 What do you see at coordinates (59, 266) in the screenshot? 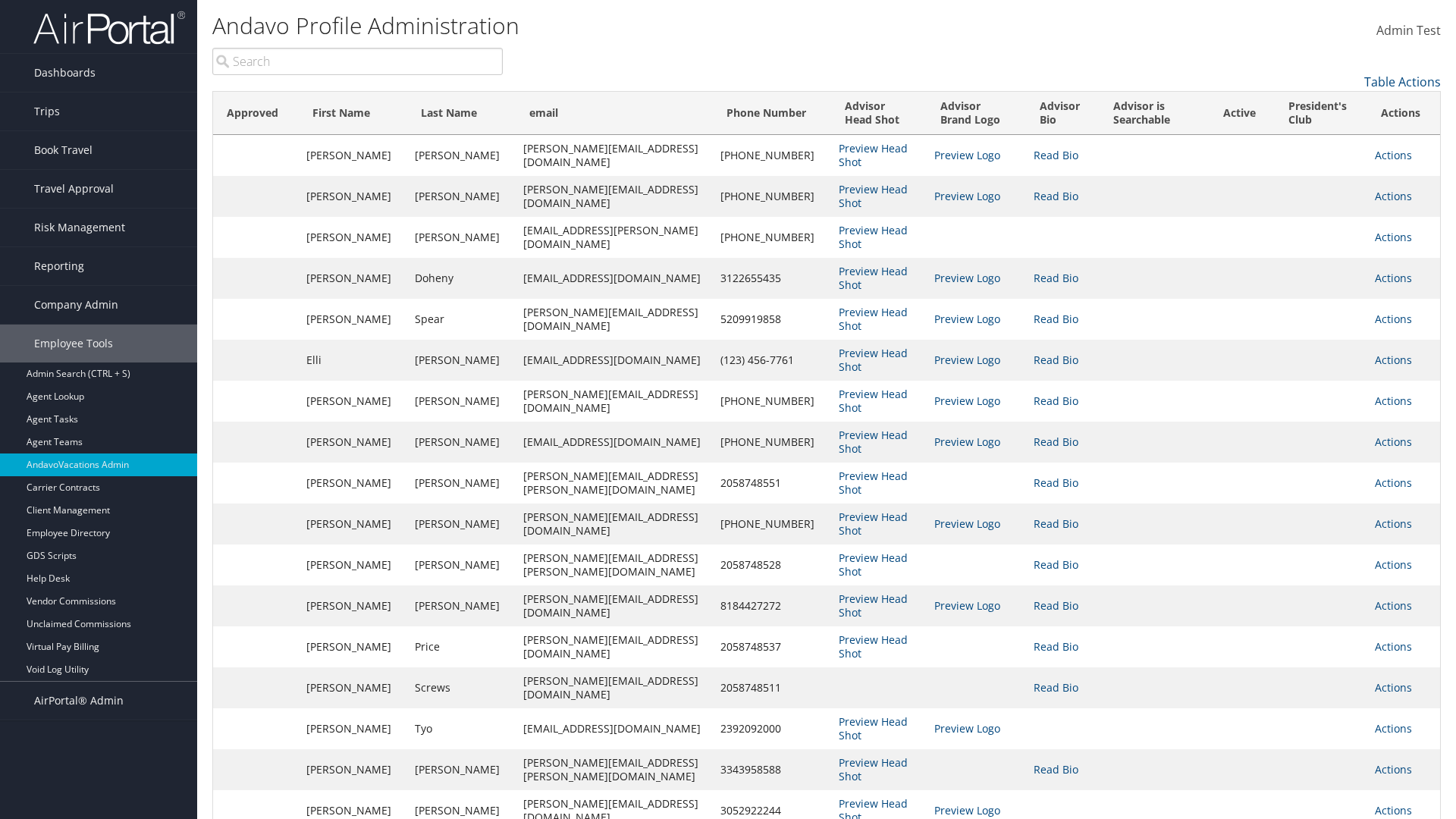
I see `span: Reporting` at bounding box center [59, 266].